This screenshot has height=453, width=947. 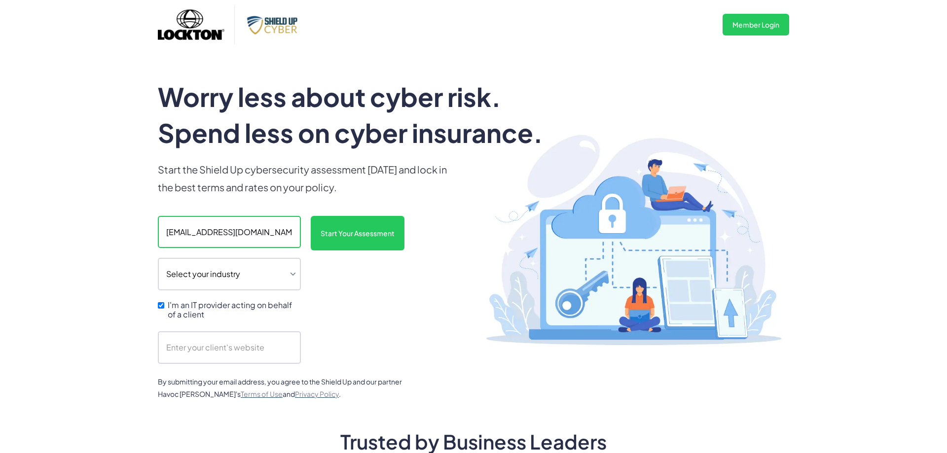 I want to click on span: Terms of Use, so click(x=261, y=394).